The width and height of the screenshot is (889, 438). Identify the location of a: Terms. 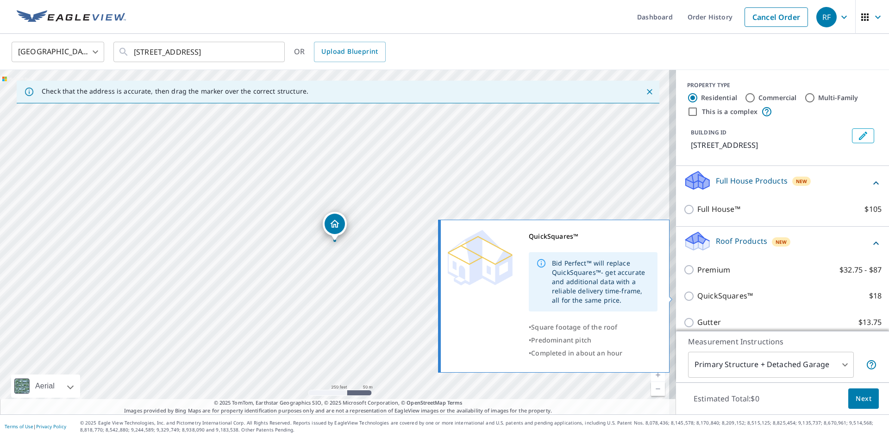
(455, 402).